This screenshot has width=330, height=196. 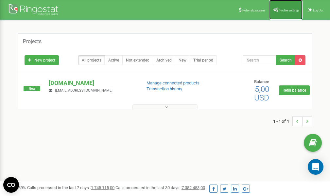 I want to click on a: Refill balance, so click(x=294, y=90).